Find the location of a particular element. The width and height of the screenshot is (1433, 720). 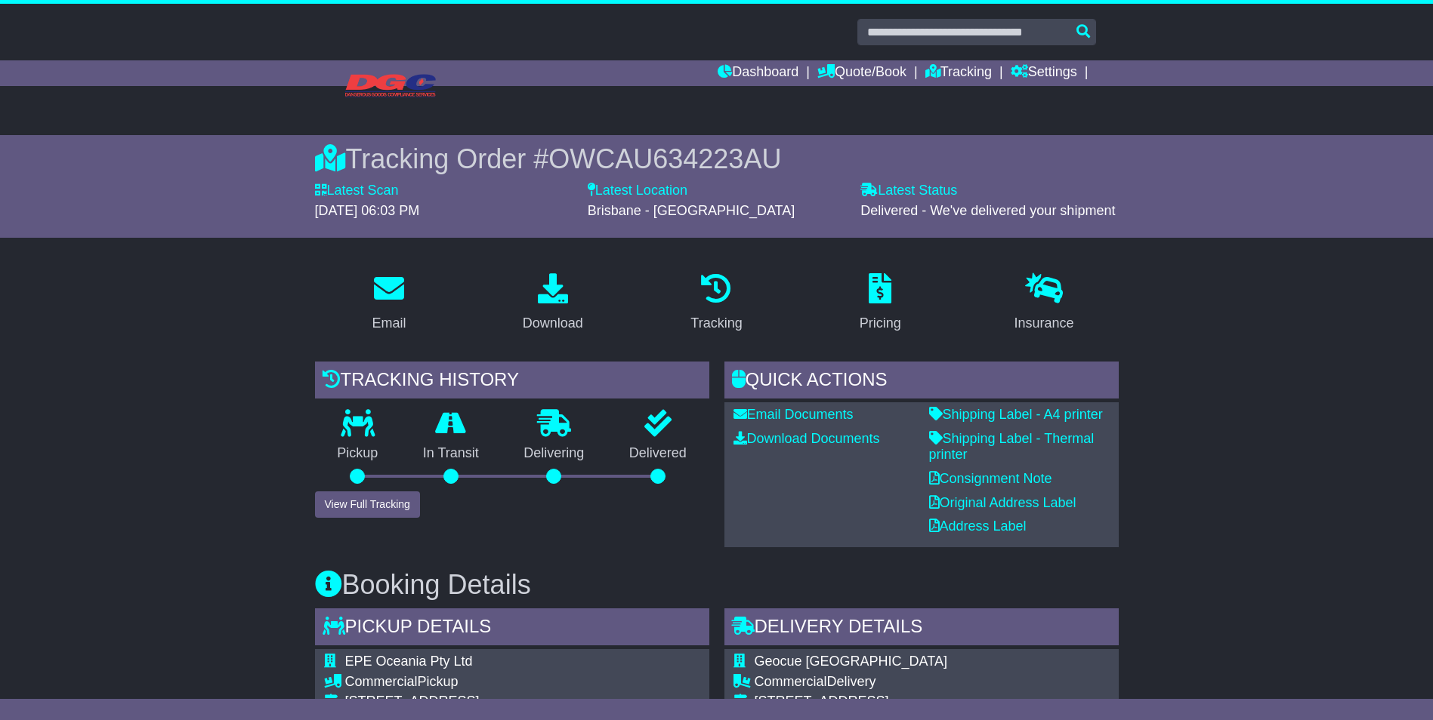

label: Latest Status is located at coordinates (909, 191).